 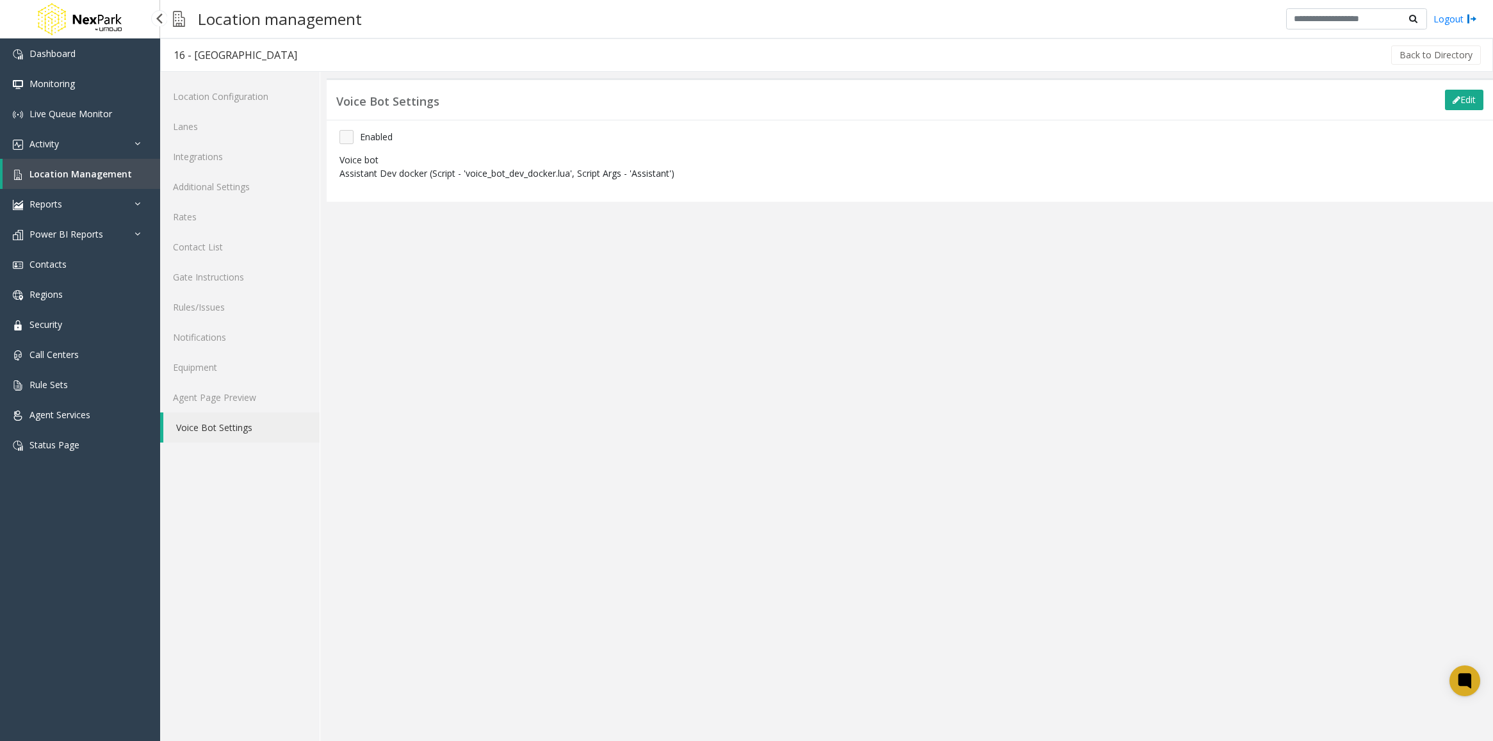 I want to click on img: logout, so click(x=1471, y=19).